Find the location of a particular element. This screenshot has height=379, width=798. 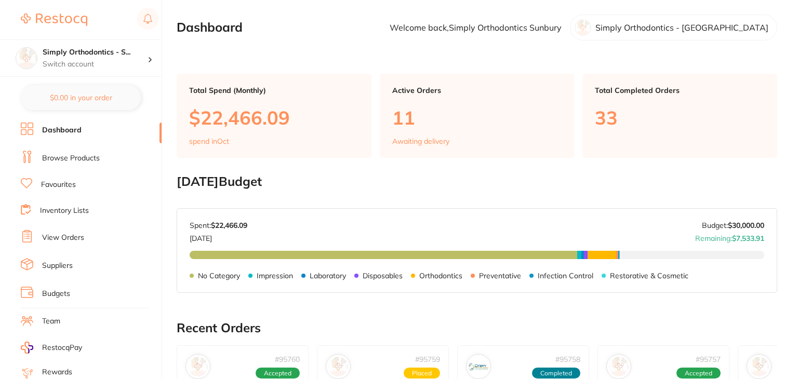

a: Rewards is located at coordinates (57, 372).